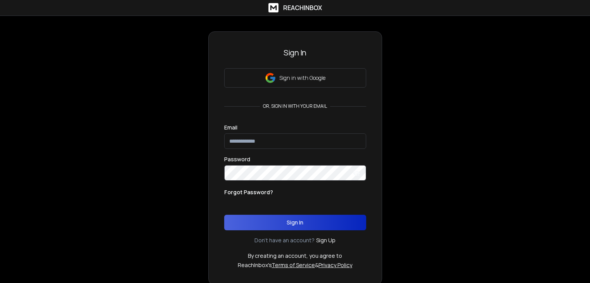 This screenshot has height=283, width=590. I want to click on span: Terms of Service, so click(293, 265).